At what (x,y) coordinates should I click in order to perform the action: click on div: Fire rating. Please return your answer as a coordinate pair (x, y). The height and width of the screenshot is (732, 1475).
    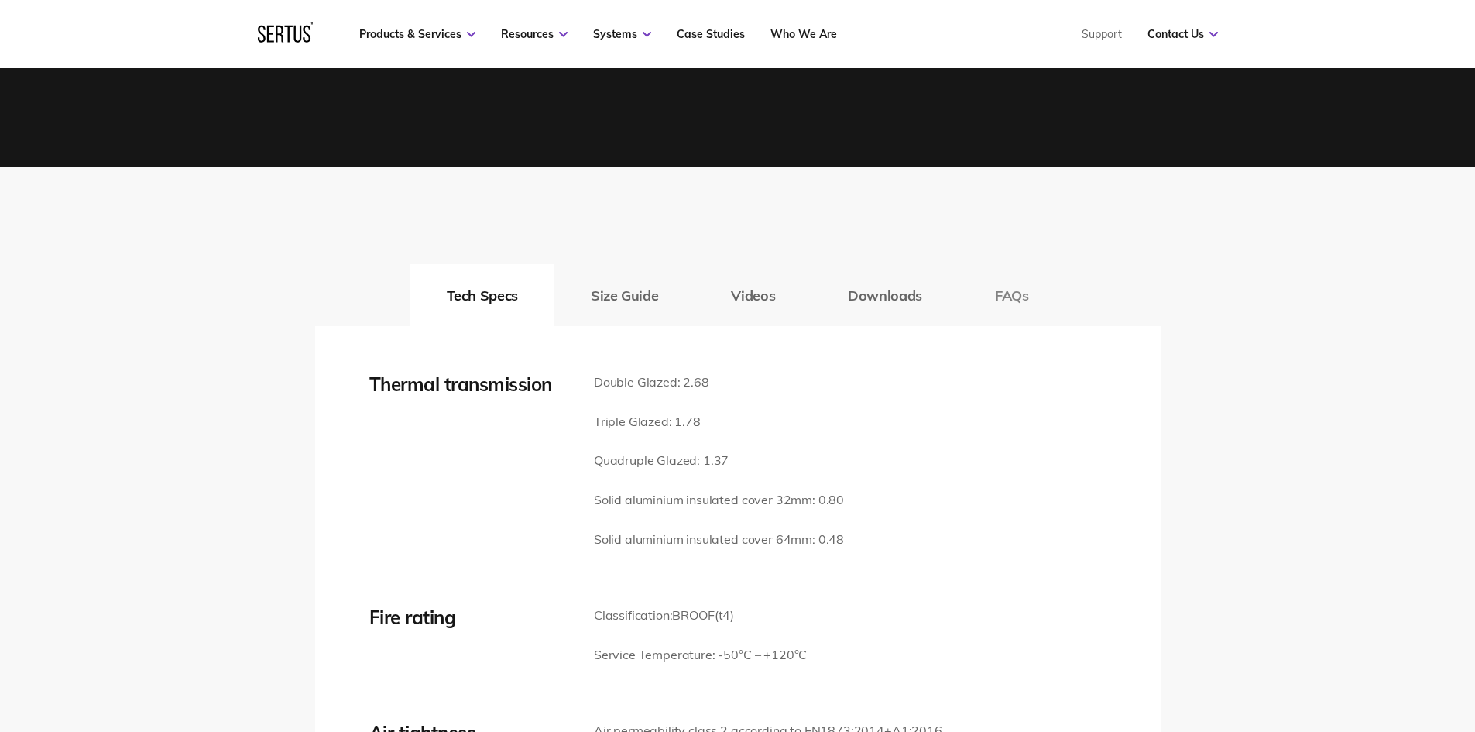
    Looking at the image, I should click on (470, 617).